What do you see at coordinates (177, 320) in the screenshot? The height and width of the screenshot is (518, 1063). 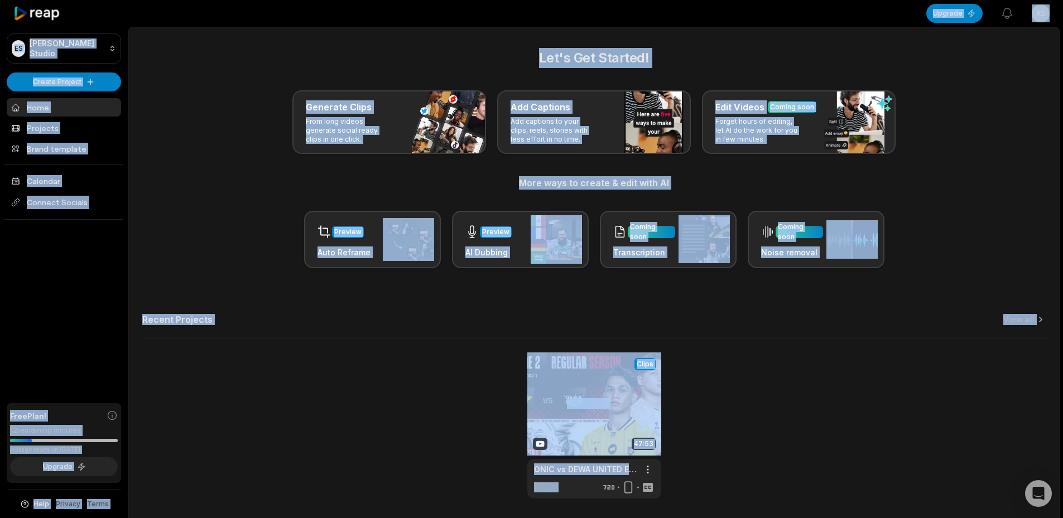 I see `h2: Recent Projects` at bounding box center [177, 320].